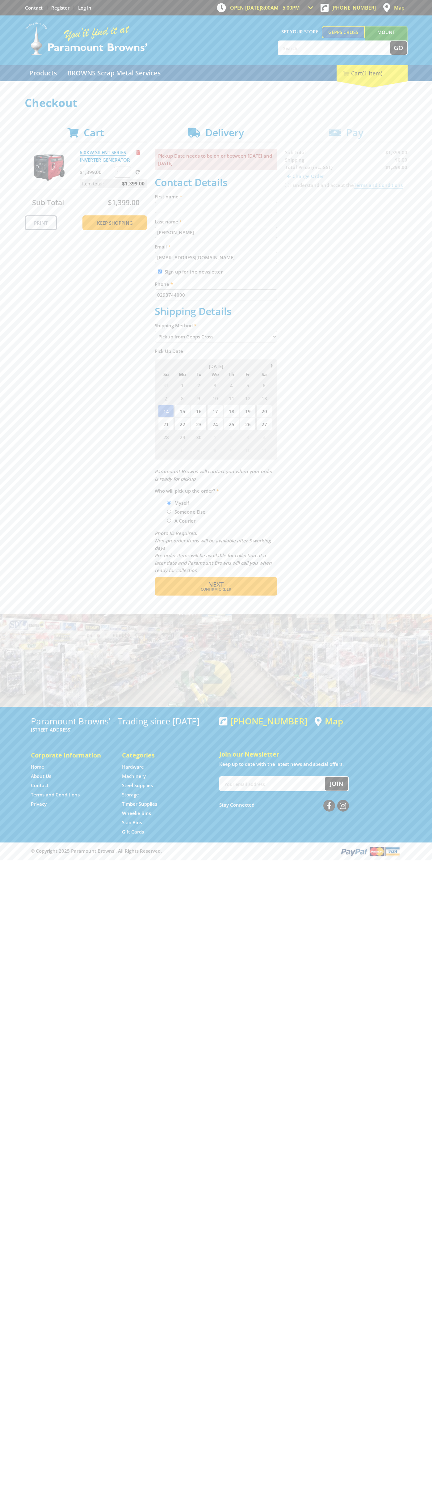  What do you see at coordinates (49, 167) in the screenshot?
I see `img: 6.0KW SILENT SERIES INVERTER GENERATOR` at bounding box center [49, 167].